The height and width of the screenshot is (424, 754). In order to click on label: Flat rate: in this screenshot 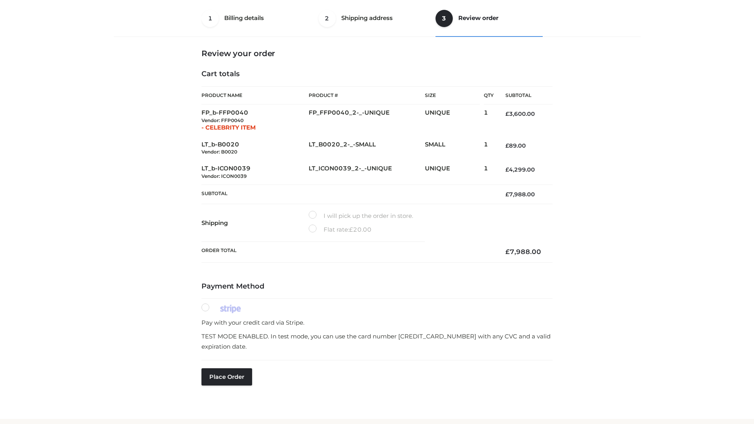, I will do `click(340, 230)`.